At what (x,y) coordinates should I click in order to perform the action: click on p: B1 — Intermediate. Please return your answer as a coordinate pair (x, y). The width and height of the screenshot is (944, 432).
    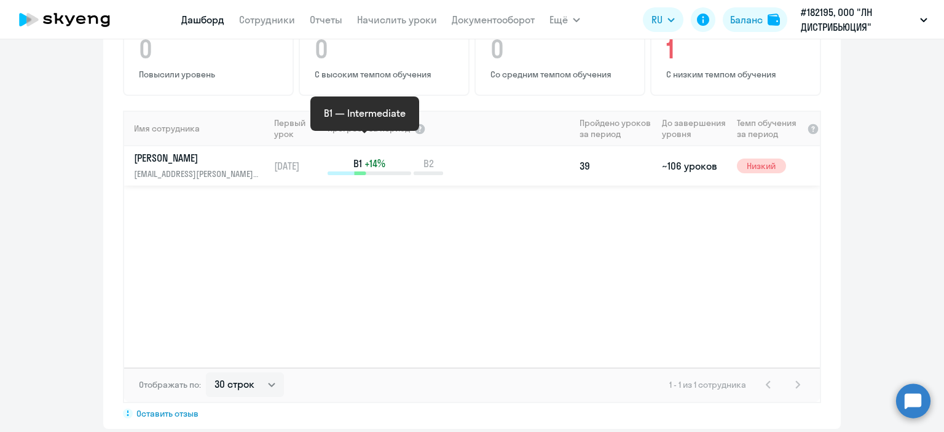
    Looking at the image, I should click on (364, 113).